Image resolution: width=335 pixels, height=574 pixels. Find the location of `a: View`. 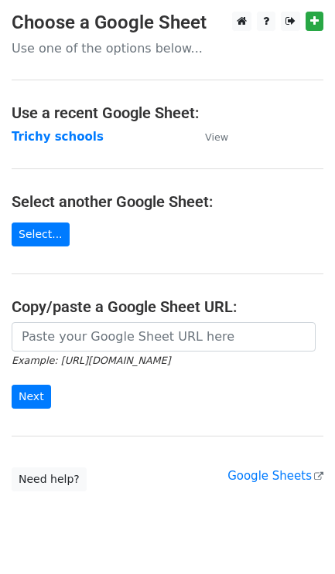

a: View is located at coordinates (209, 137).